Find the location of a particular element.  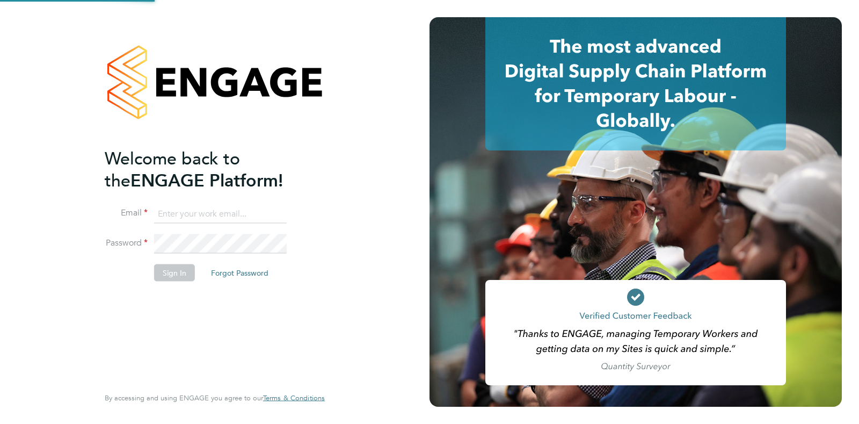

input: Enter your work email... is located at coordinates (220, 214).